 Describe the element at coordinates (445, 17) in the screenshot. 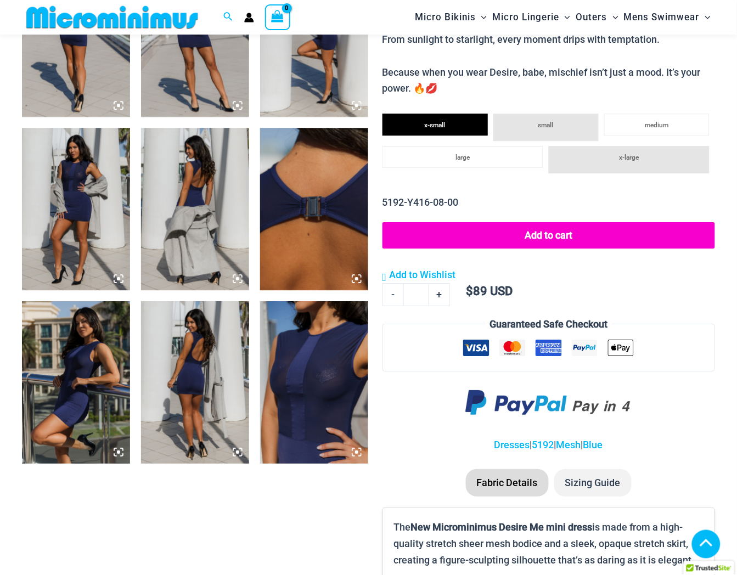

I see `span: Micro Bikinis` at that location.